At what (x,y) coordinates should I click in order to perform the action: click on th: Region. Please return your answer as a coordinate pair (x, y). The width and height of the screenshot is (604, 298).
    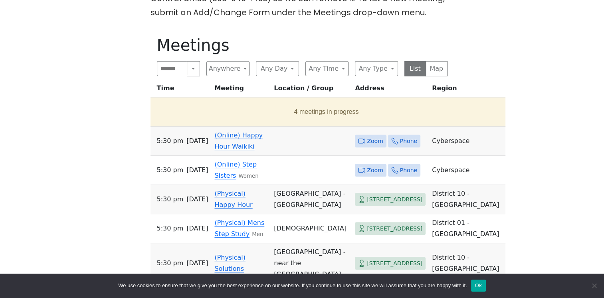
    Looking at the image, I should click on (467, 90).